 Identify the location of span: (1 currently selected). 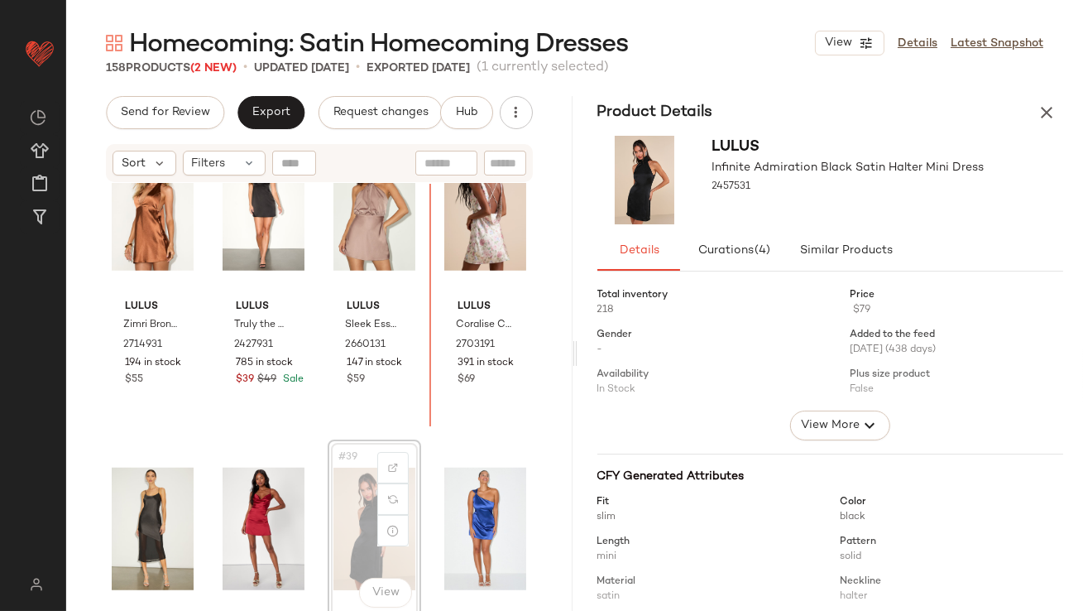
(543, 68).